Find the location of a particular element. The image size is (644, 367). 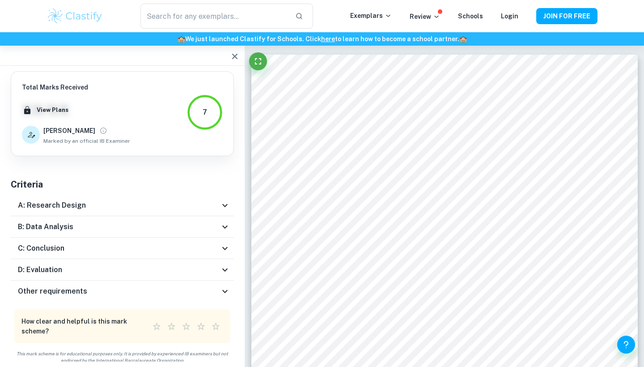

div: 7 is located at coordinates (205, 112).